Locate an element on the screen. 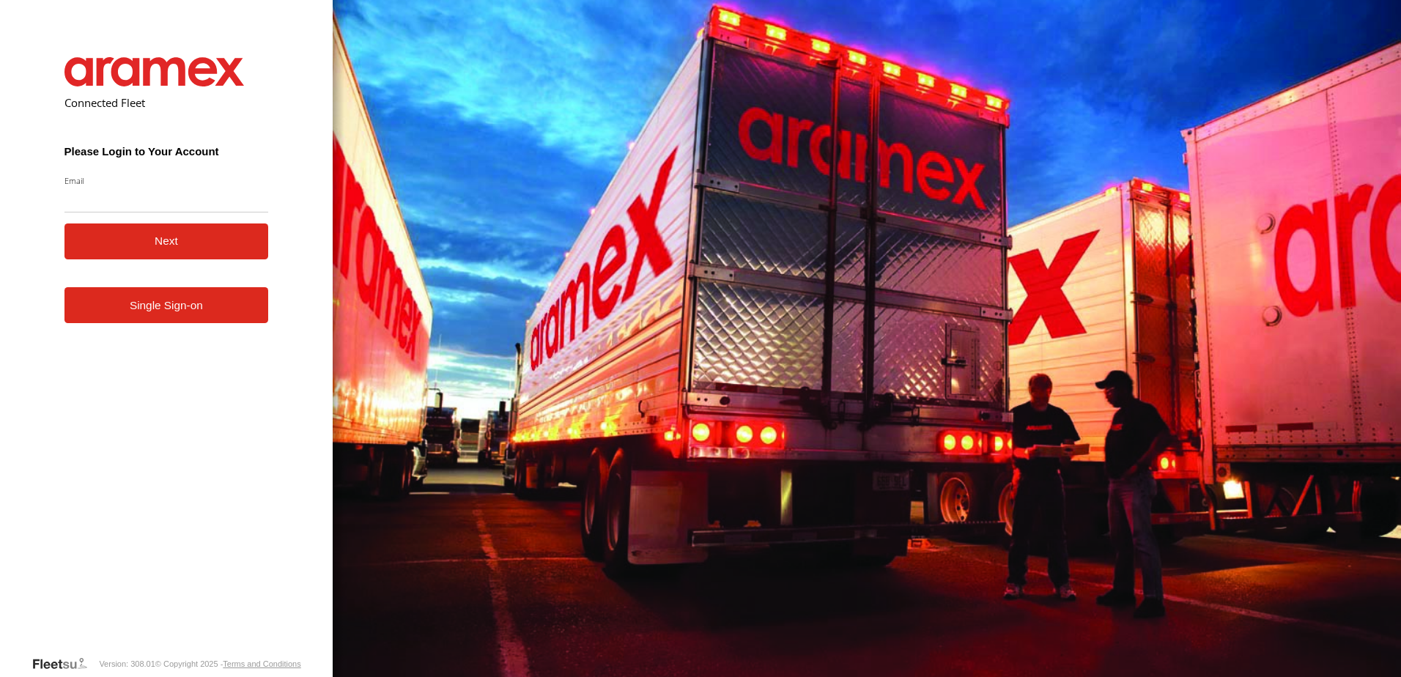 This screenshot has height=677, width=1401. div: © Copyright 2025 - is located at coordinates (228, 664).